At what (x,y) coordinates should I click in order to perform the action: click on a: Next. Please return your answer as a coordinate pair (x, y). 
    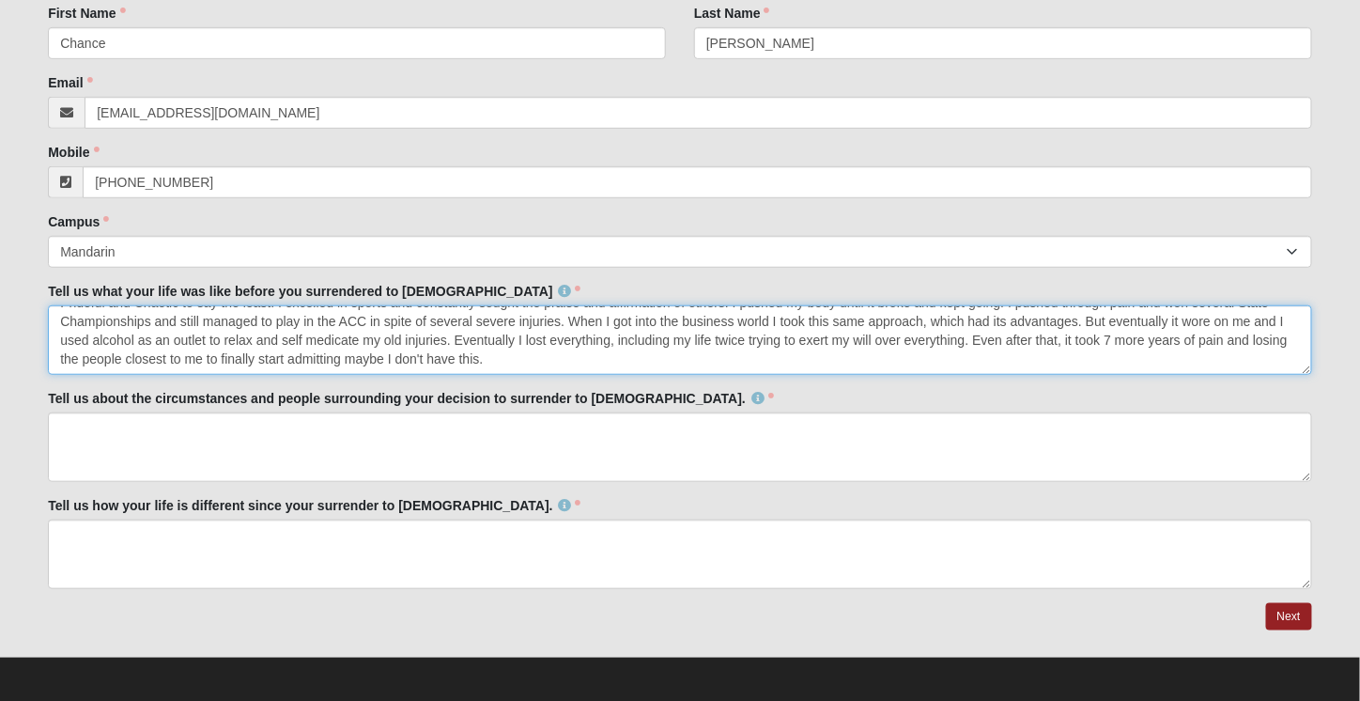
    Looking at the image, I should click on (1289, 616).